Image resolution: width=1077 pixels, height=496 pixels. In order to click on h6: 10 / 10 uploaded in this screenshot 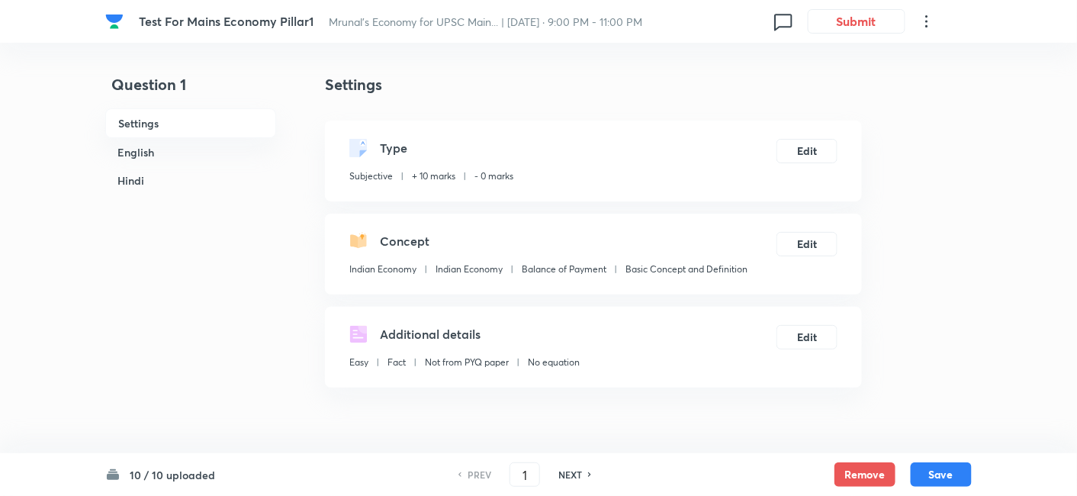, I will do `click(172, 475)`.